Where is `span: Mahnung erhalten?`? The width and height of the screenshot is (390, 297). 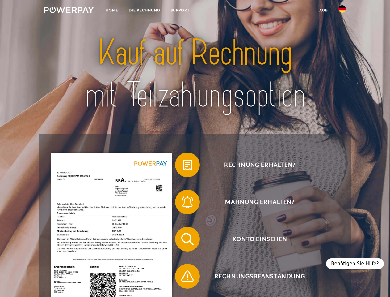
span: Mahnung erhalten? is located at coordinates (260, 202).